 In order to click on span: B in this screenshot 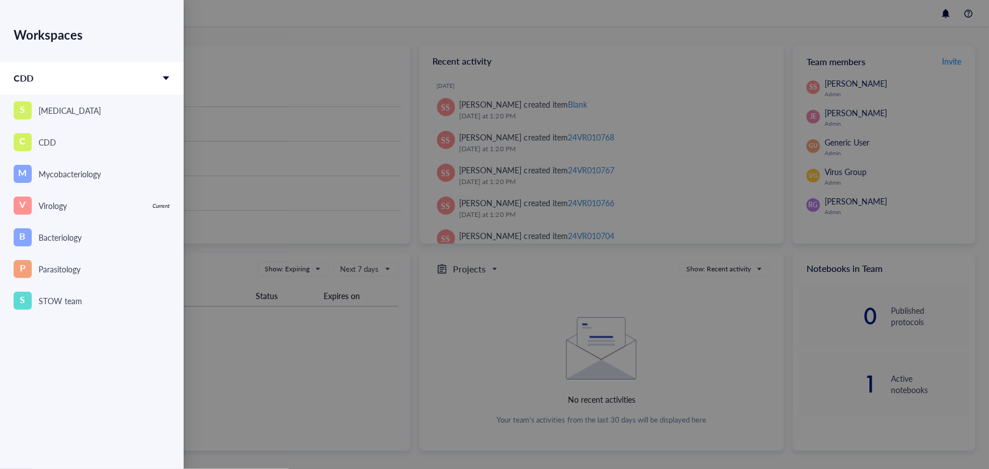, I will do `click(23, 236)`.